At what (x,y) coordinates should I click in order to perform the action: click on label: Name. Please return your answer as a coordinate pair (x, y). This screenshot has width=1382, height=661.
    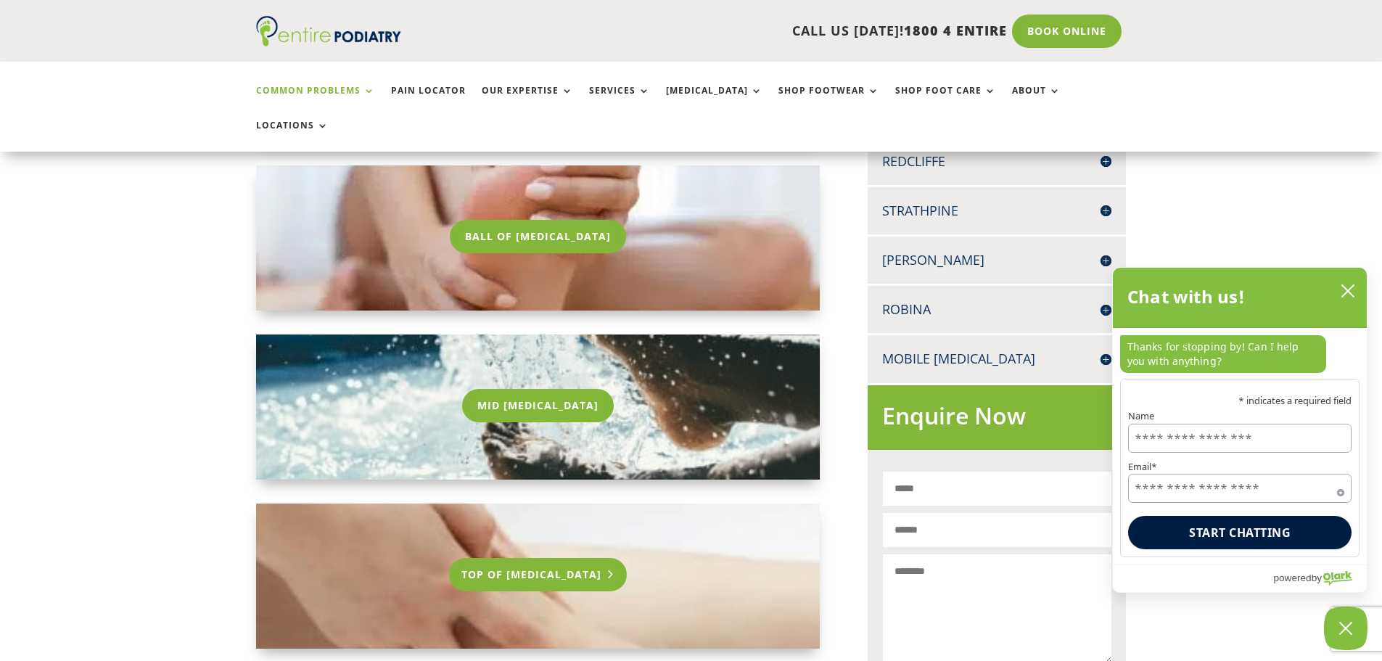
    Looking at the image, I should click on (1240, 416).